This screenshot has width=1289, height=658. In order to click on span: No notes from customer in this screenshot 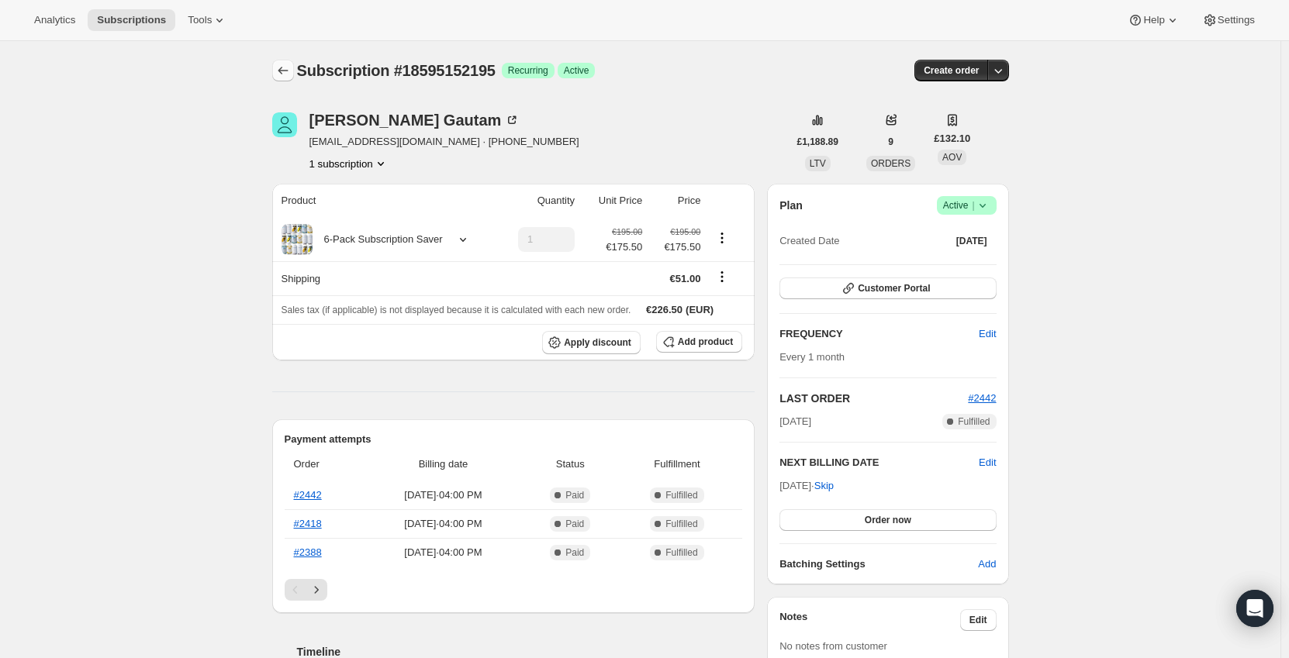, I will do `click(833, 646)`.